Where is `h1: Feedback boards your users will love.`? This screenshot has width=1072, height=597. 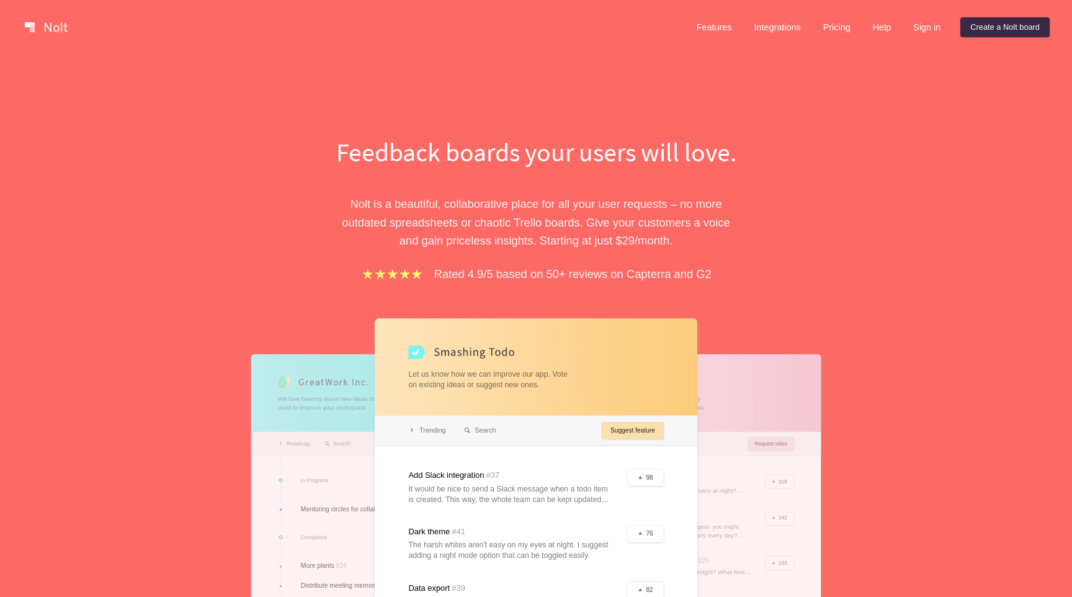 h1: Feedback boards your users will love. is located at coordinates (536, 152).